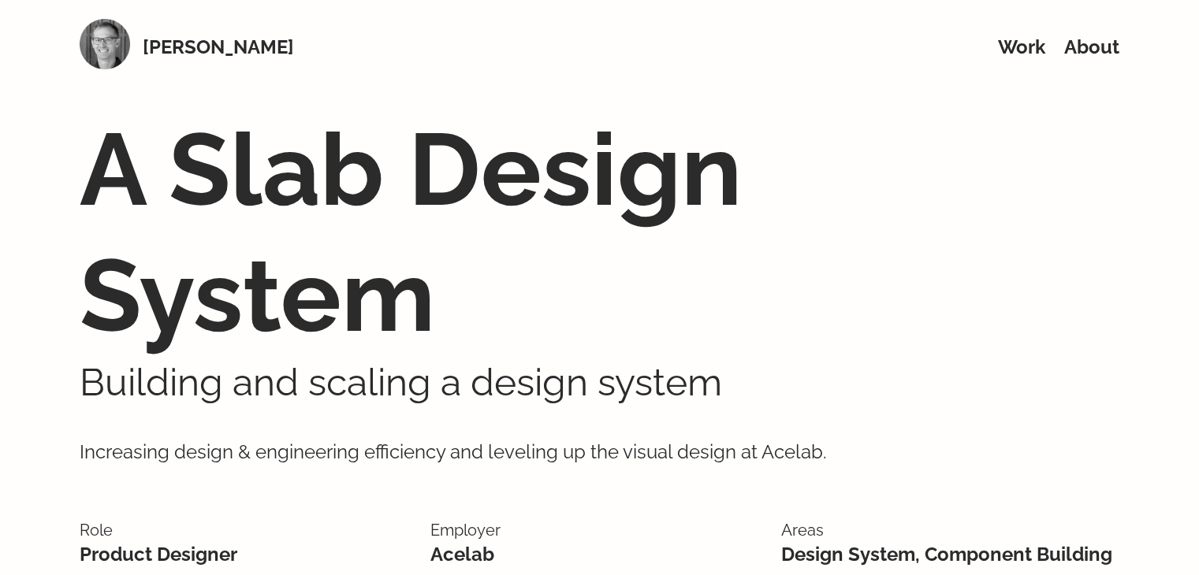  Describe the element at coordinates (105, 44) in the screenshot. I see `img: Logo` at that location.